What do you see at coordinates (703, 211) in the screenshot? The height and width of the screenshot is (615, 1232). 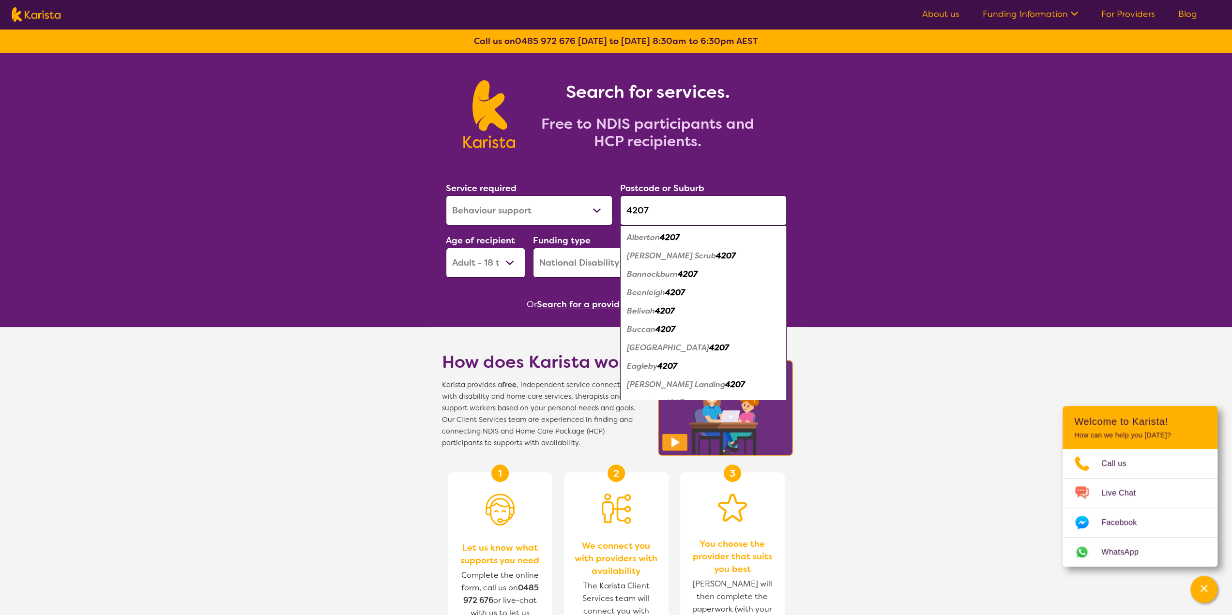 I see `input: Type` at bounding box center [703, 211].